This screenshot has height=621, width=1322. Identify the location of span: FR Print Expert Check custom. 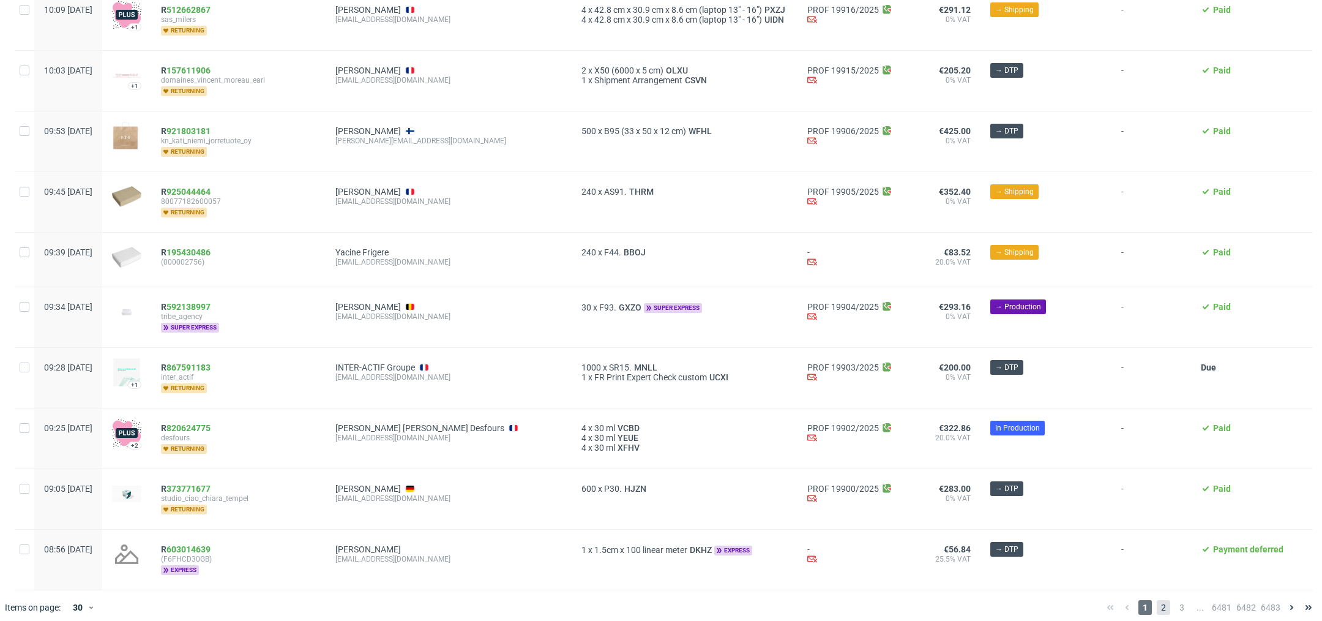
(651, 377).